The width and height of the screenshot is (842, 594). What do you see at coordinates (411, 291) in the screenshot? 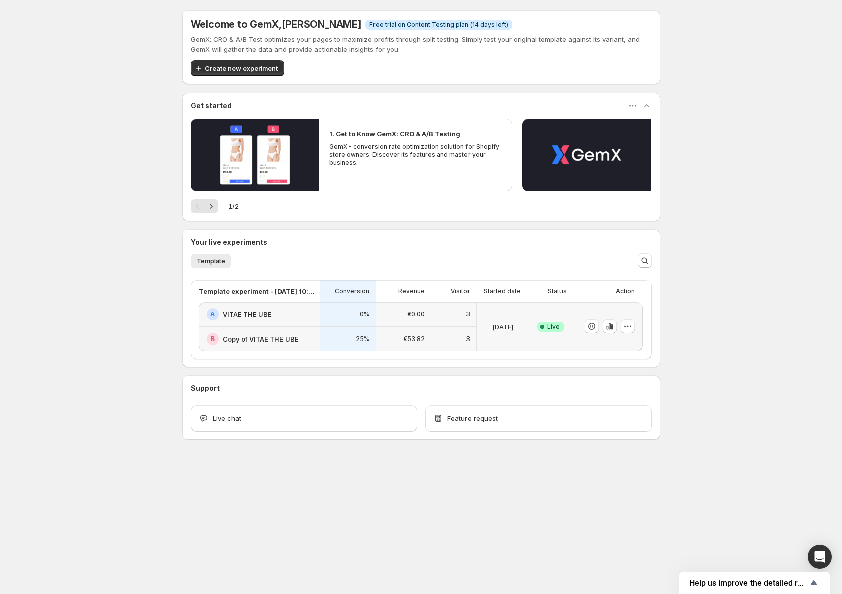
I see `p: Revenue` at bounding box center [411, 291].